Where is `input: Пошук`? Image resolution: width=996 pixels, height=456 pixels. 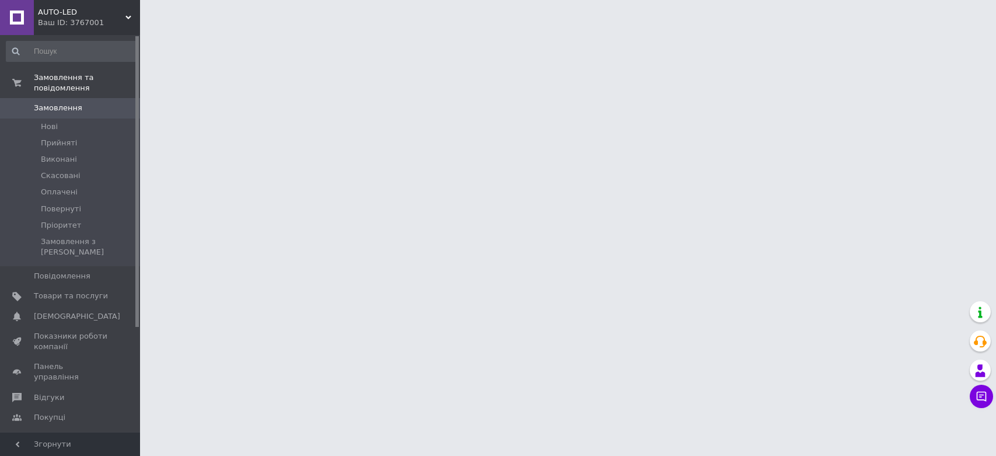 input: Пошук is located at coordinates (71, 51).